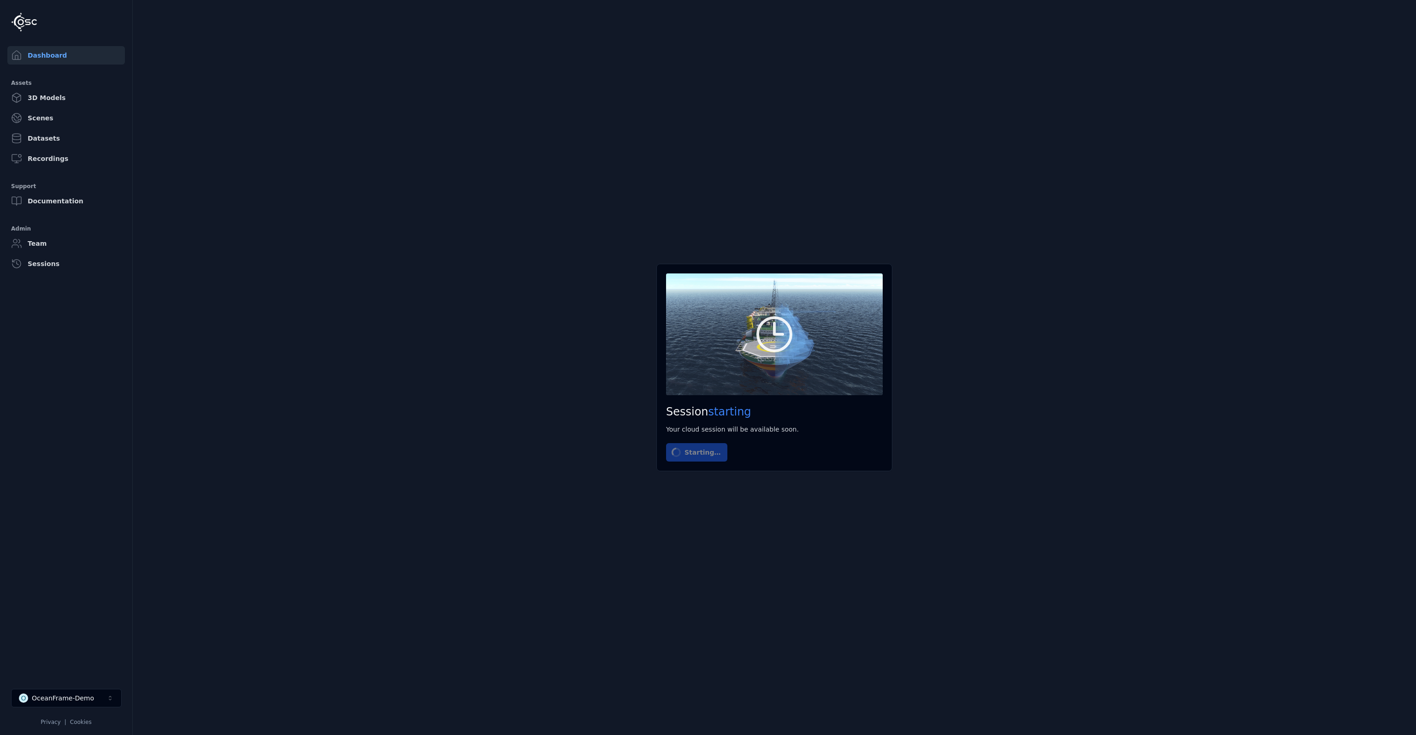  Describe the element at coordinates (697, 452) in the screenshot. I see `button: Starting…` at that location.